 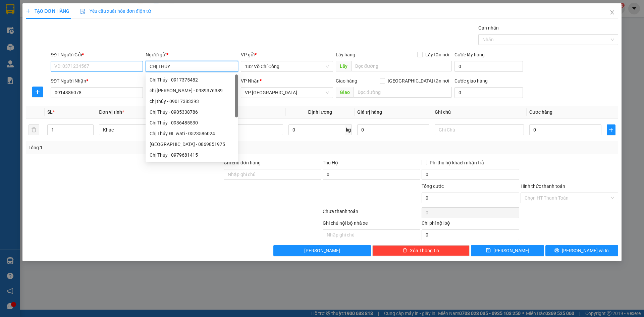 What do you see at coordinates (287, 66) in the screenshot?
I see `span: 132 Võ Chí Công` at bounding box center [287, 66].